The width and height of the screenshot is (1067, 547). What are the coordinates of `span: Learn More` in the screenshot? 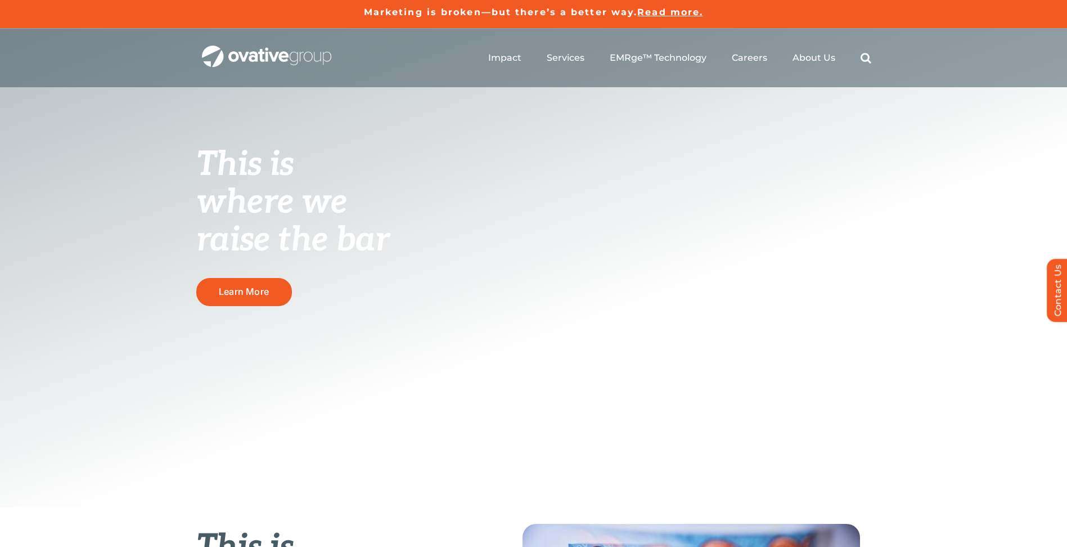 It's located at (243, 291).